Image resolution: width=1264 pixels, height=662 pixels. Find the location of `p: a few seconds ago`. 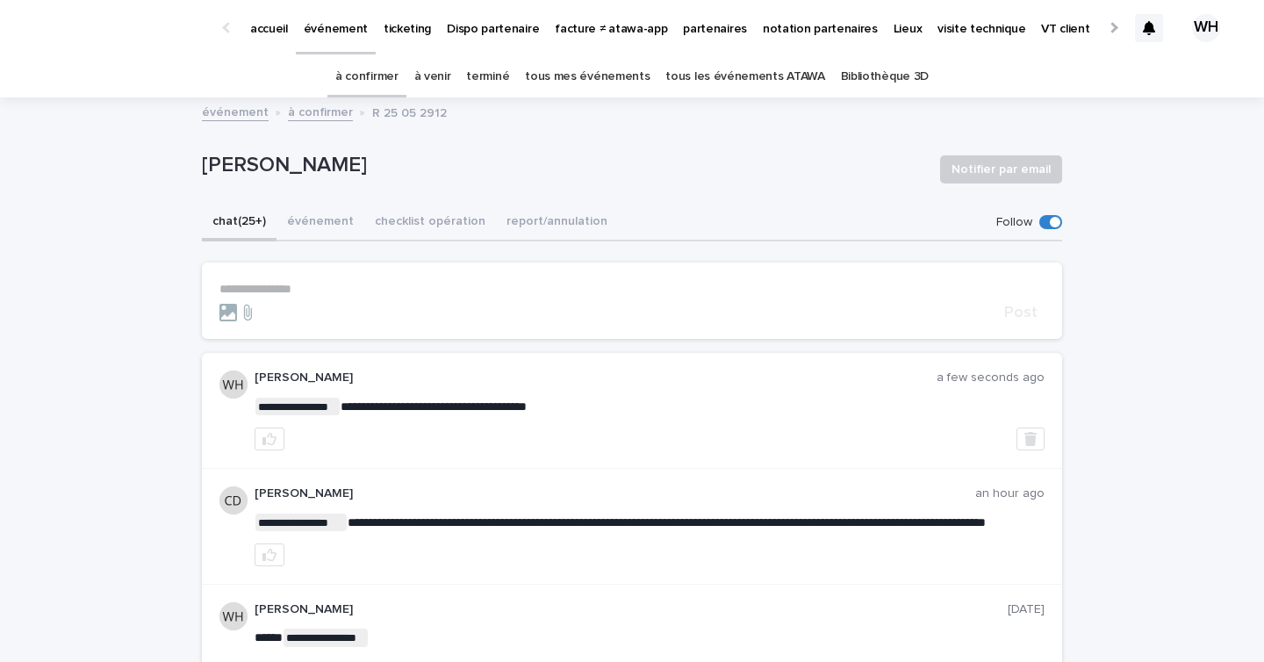

p: a few seconds ago is located at coordinates (990, 377).